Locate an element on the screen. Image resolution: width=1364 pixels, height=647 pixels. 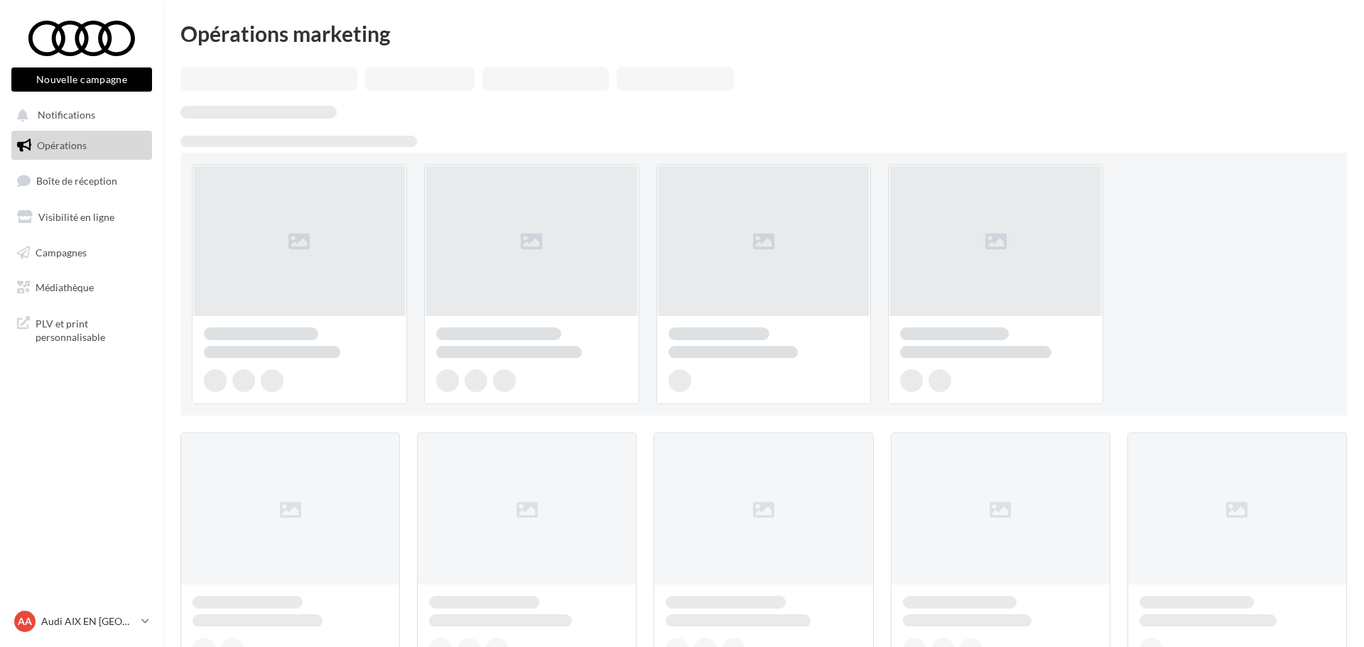
span: Campagnes is located at coordinates (61, 251).